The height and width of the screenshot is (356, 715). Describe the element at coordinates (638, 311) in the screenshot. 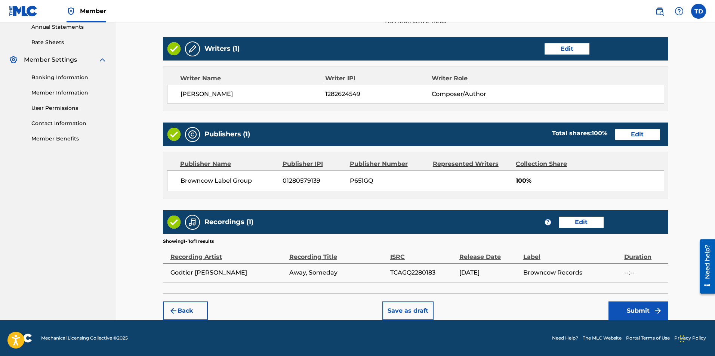

I see `button: Submit` at that location.